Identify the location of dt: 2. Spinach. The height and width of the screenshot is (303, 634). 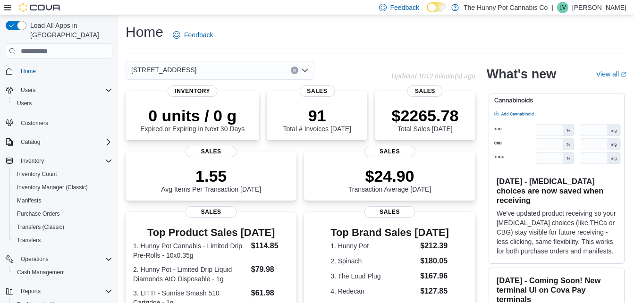
(374, 261).